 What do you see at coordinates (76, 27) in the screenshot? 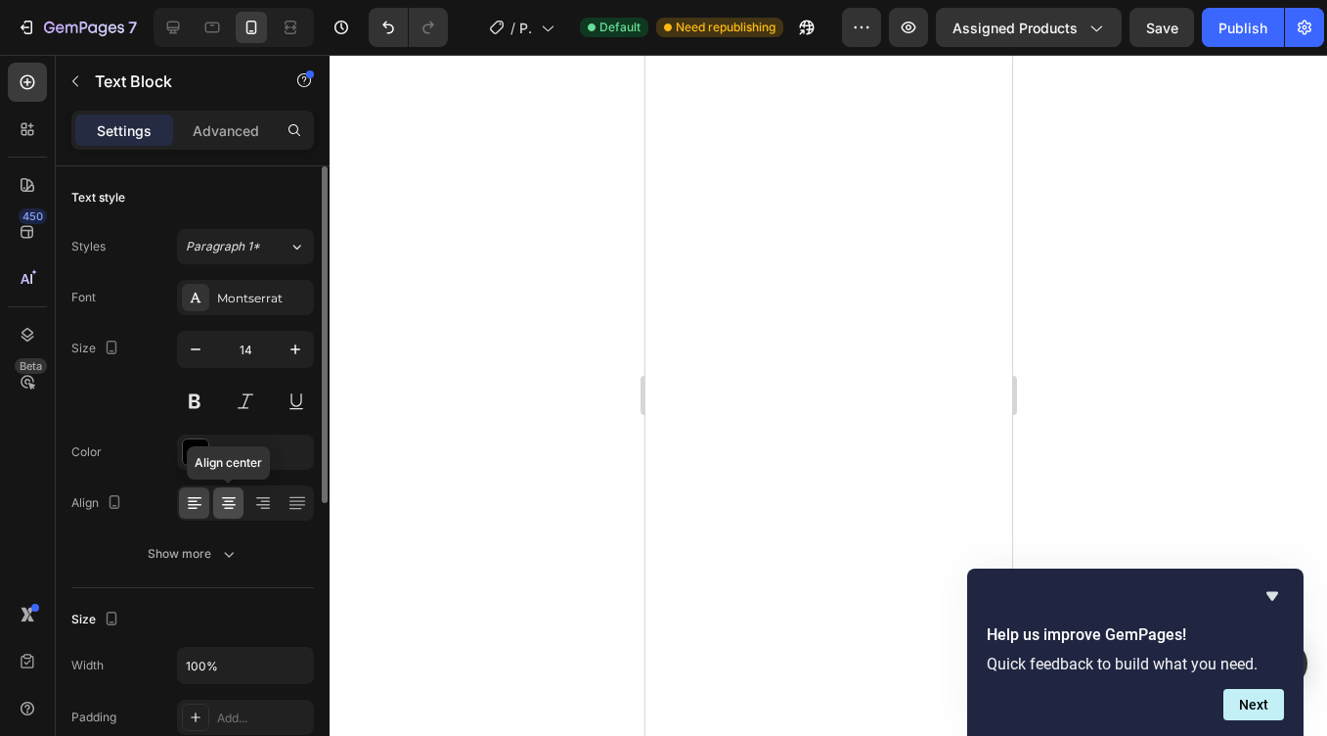
I see `button: 7` at bounding box center [76, 27].